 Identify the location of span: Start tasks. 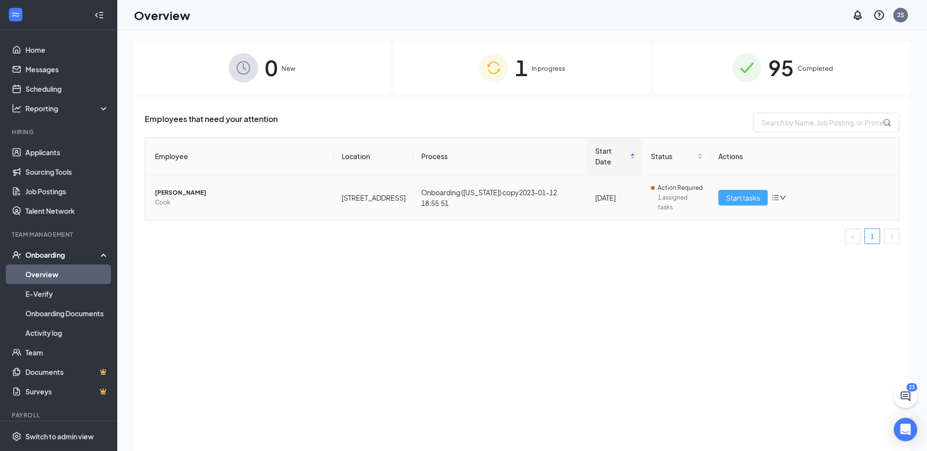
(743, 198).